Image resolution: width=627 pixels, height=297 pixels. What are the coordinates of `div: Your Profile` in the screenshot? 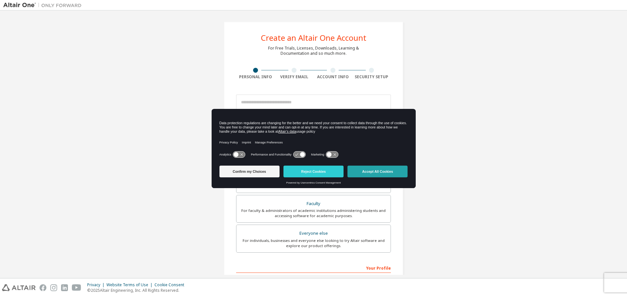 It's located at (313, 268).